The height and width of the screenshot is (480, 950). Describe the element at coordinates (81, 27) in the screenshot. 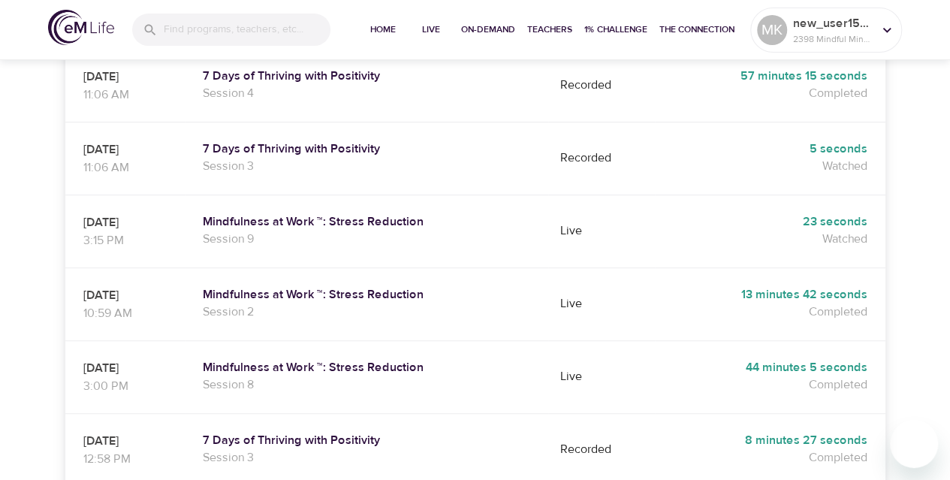

I see `img: logo` at that location.